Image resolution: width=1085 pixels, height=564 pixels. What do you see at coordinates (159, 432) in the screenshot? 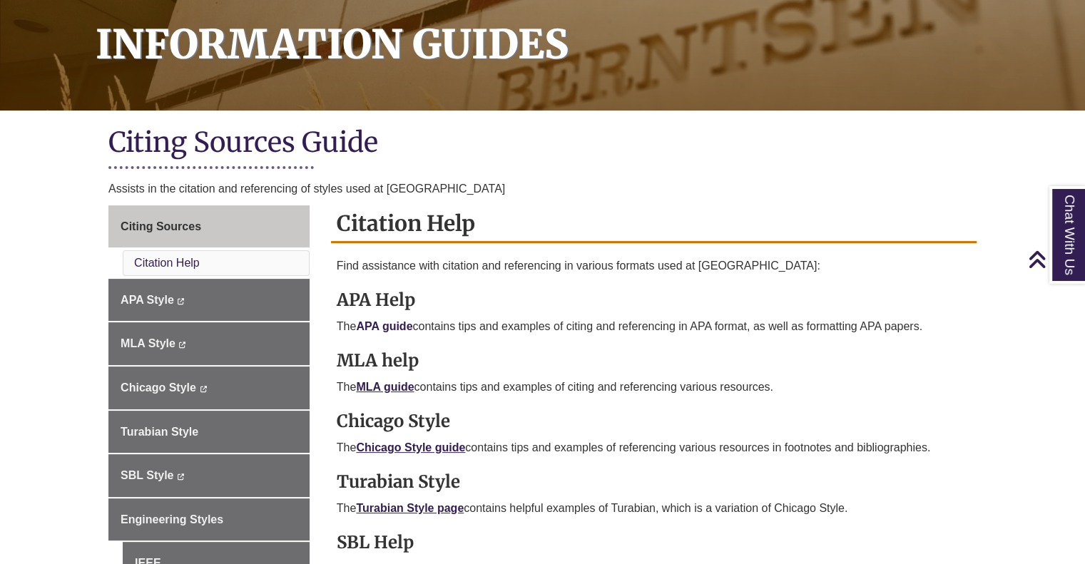
I see `span: Turabian Style` at bounding box center [159, 432].